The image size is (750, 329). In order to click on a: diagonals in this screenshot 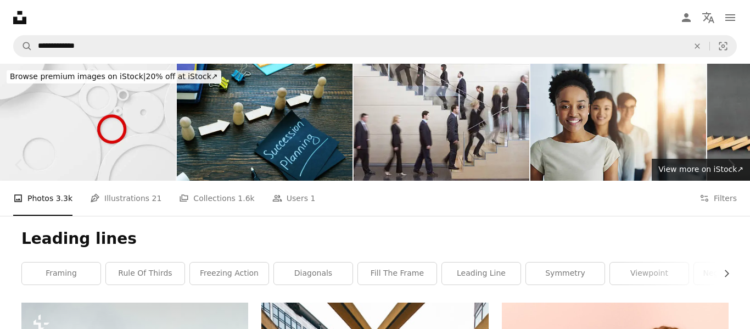, I will do `click(313, 273)`.